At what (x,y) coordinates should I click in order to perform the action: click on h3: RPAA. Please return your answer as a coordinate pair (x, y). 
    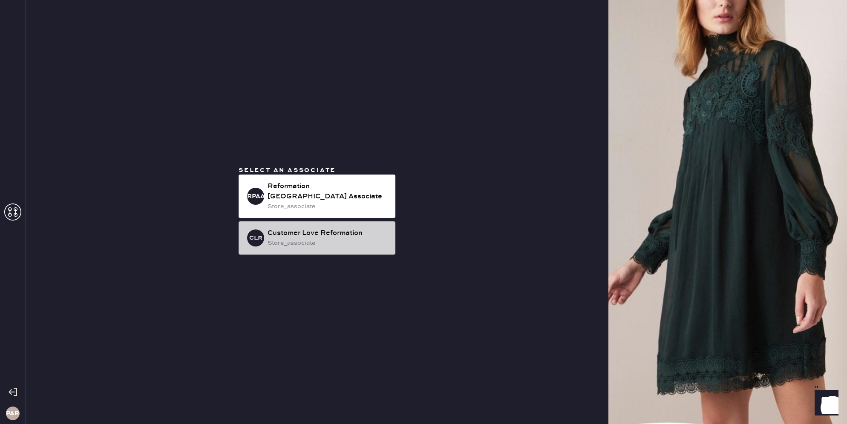
    Looking at the image, I should click on (256, 196).